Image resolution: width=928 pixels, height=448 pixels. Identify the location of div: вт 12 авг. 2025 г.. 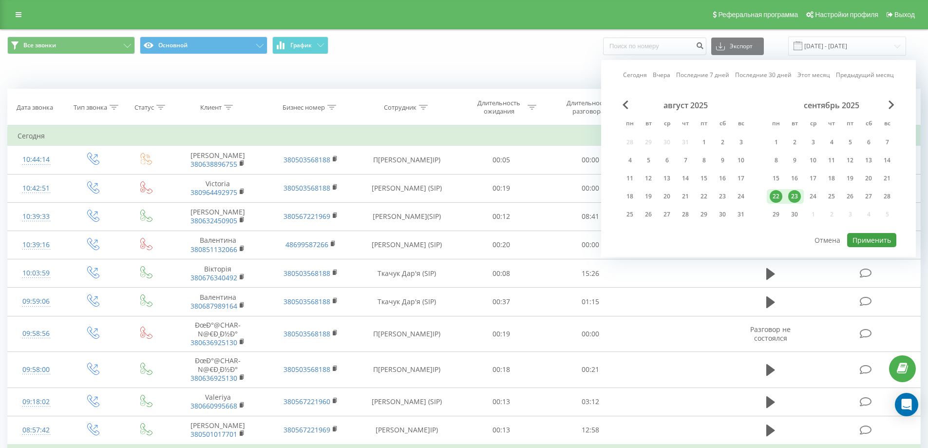
(649, 178).